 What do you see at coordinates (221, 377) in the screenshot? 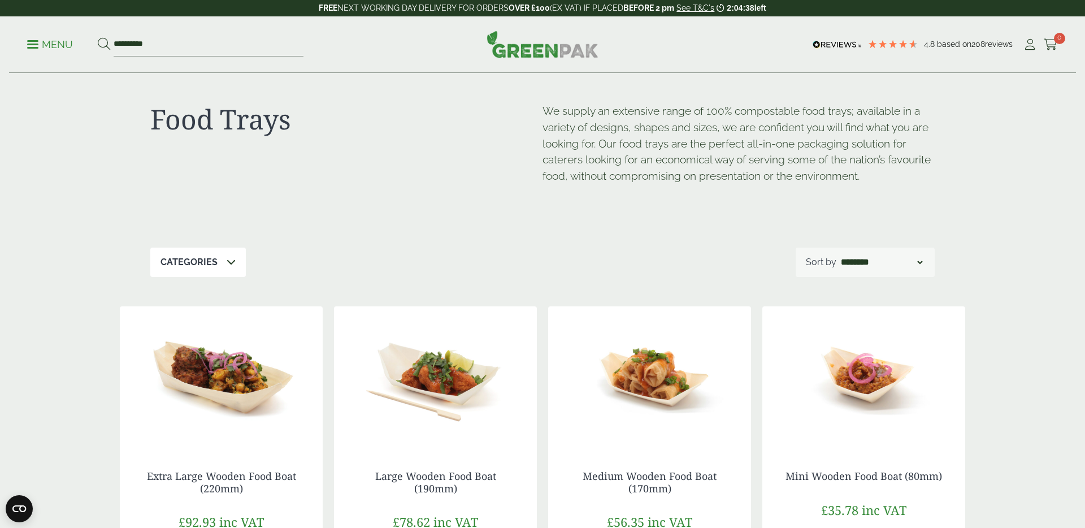
I see `img: Extra Large Wooden Boat 220mm with food contents V2 2920004AE` at bounding box center [221, 377].